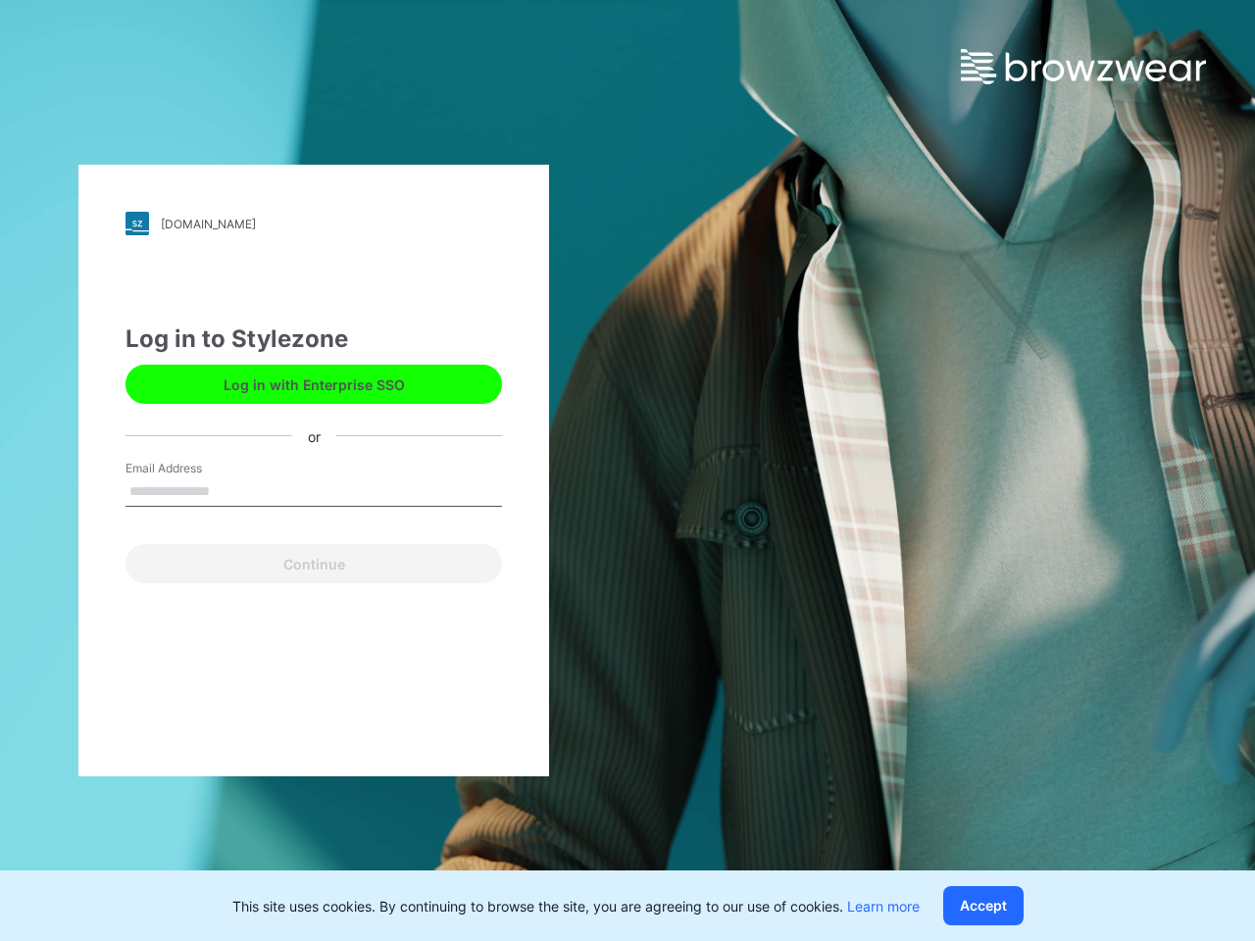  I want to click on button: Log in with Enterprise SSO, so click(314, 384).